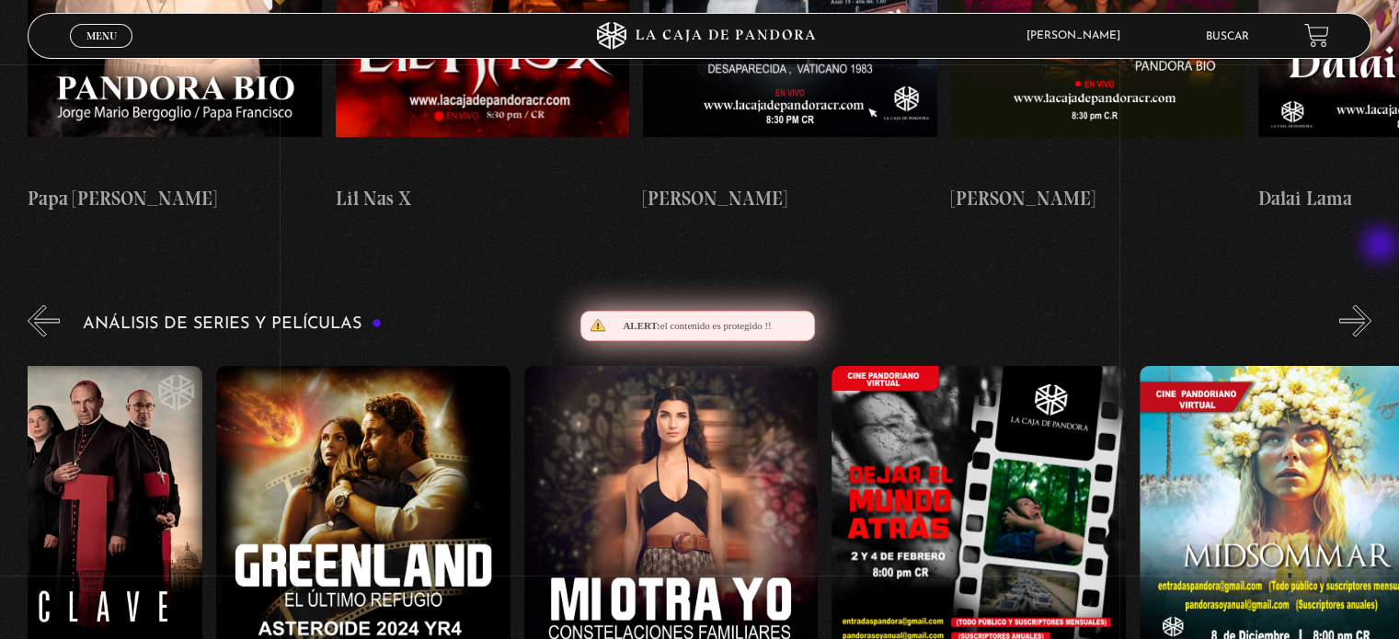  Describe the element at coordinates (697, 326) in the screenshot. I see `div: el contenido es protegido !!` at that location.